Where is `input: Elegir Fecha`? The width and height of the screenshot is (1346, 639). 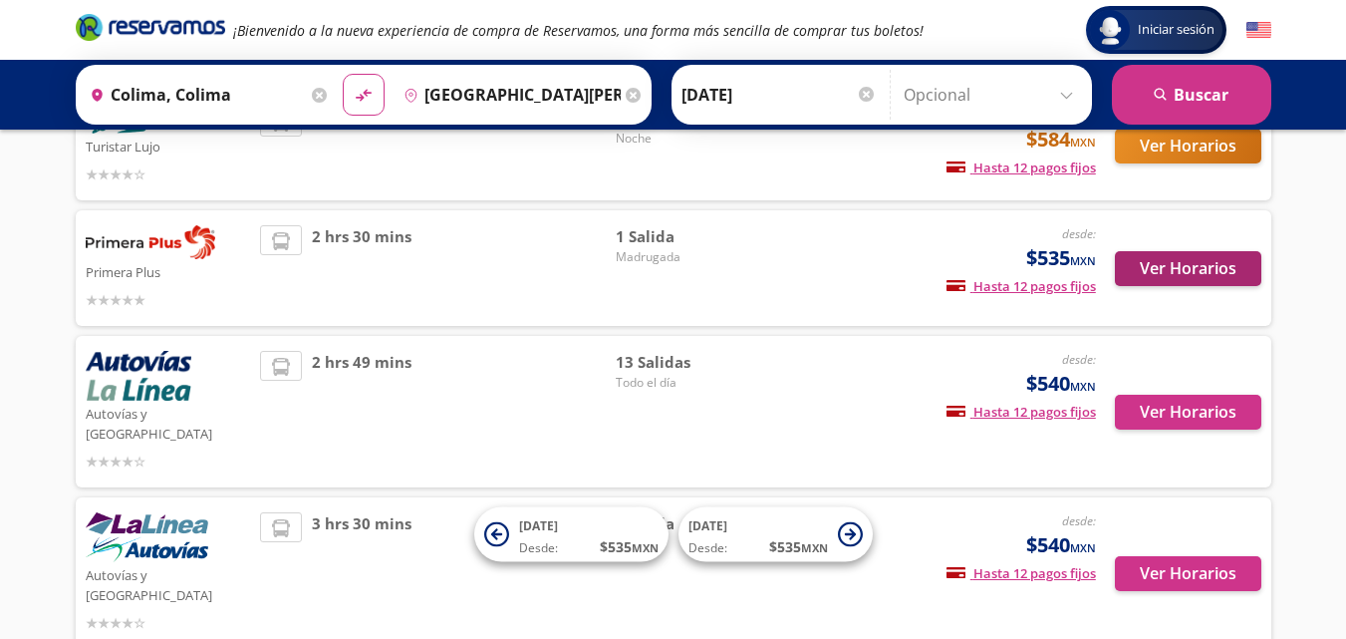
input: Elegir Fecha is located at coordinates (779, 95).